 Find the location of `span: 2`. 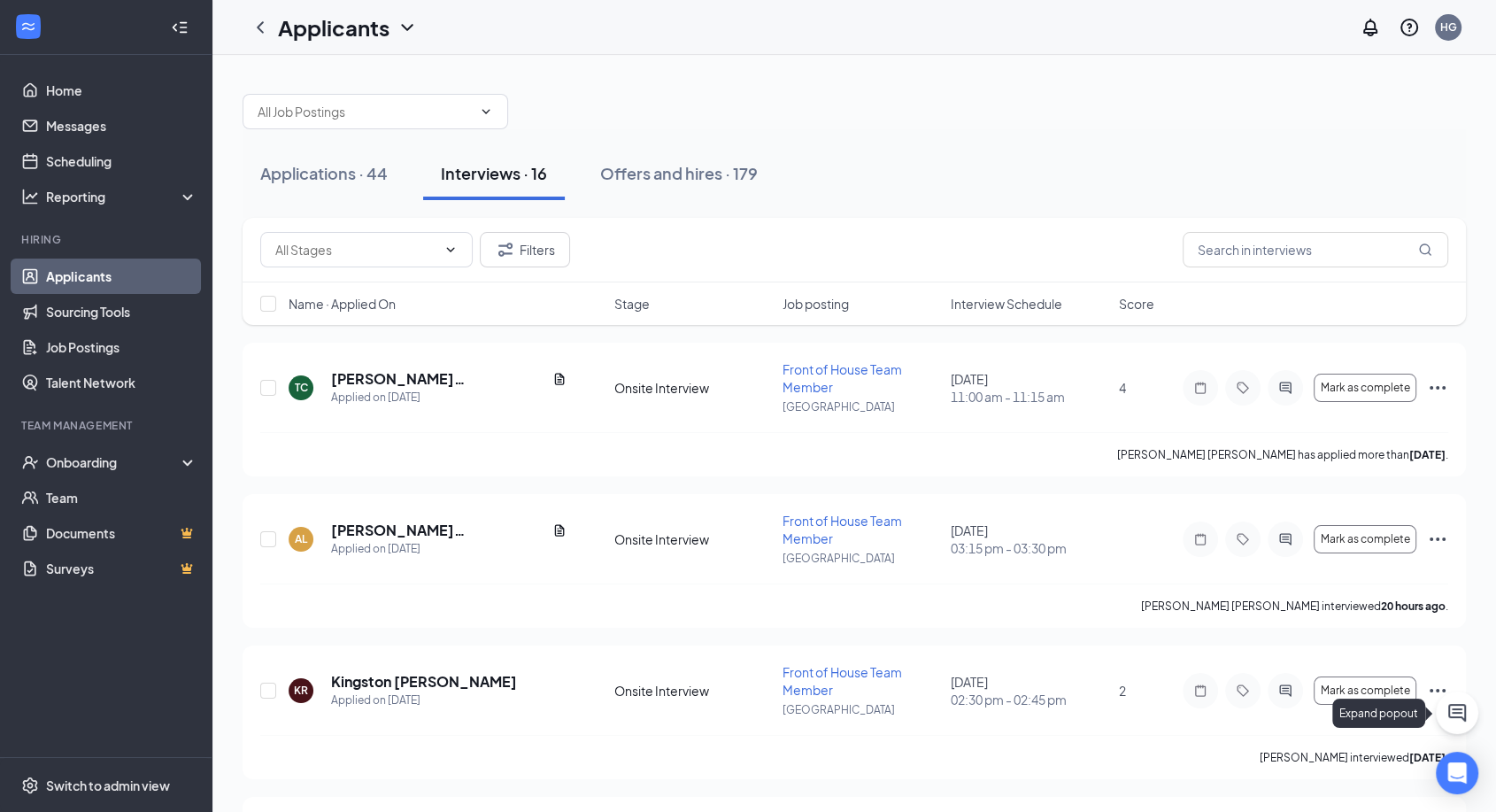

span: 2 is located at coordinates (1122, 690).